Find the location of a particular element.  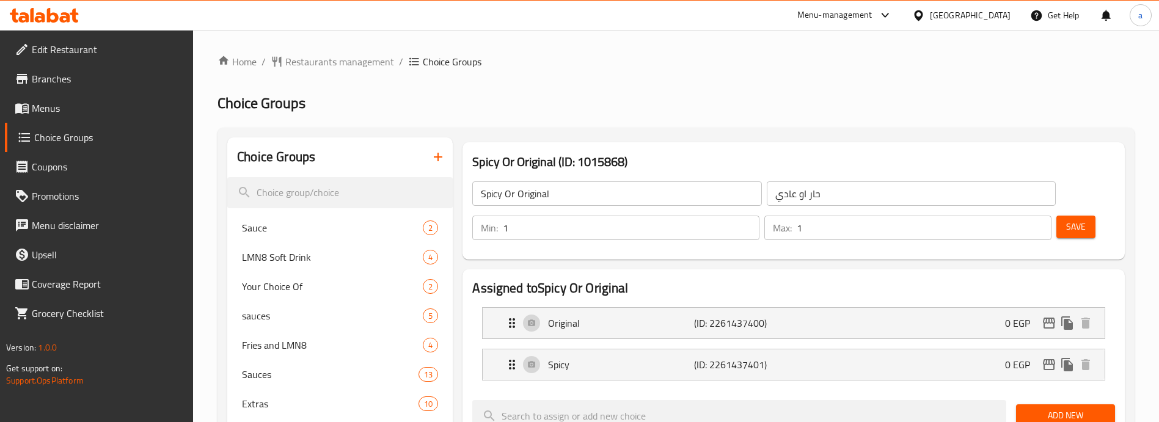

a: Branches is located at coordinates (99, 79).